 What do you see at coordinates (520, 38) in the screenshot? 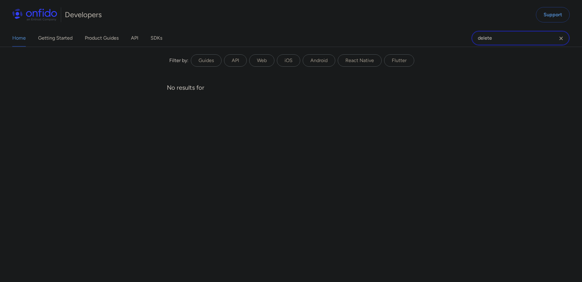
I see `input: Onfido search input field` at bounding box center [520, 38].